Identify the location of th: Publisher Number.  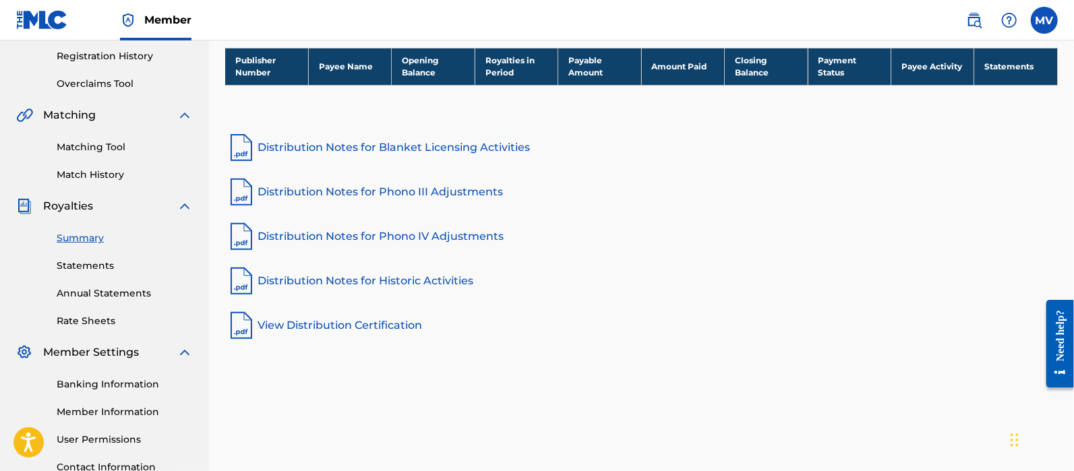
(266, 66).